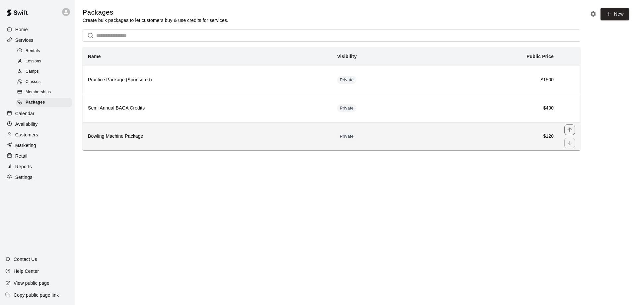 The image size is (637, 305). Describe the element at coordinates (37, 114) in the screenshot. I see `a: Calendar` at that location.